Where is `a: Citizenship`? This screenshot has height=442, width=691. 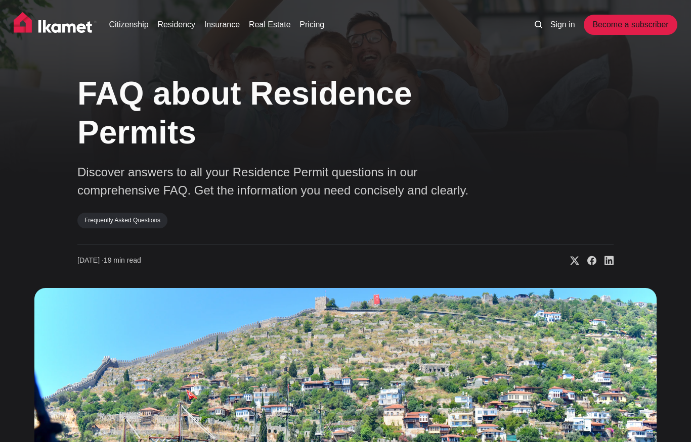
a: Citizenship is located at coordinates (128, 25).